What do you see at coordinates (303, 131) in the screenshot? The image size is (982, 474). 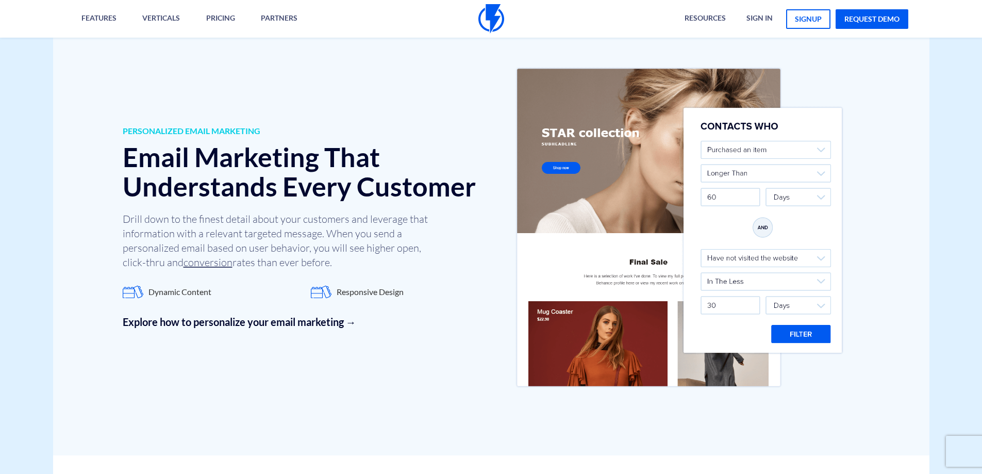 I see `span: PERSONALIZED EMAIL MARKETING` at bounding box center [303, 131].